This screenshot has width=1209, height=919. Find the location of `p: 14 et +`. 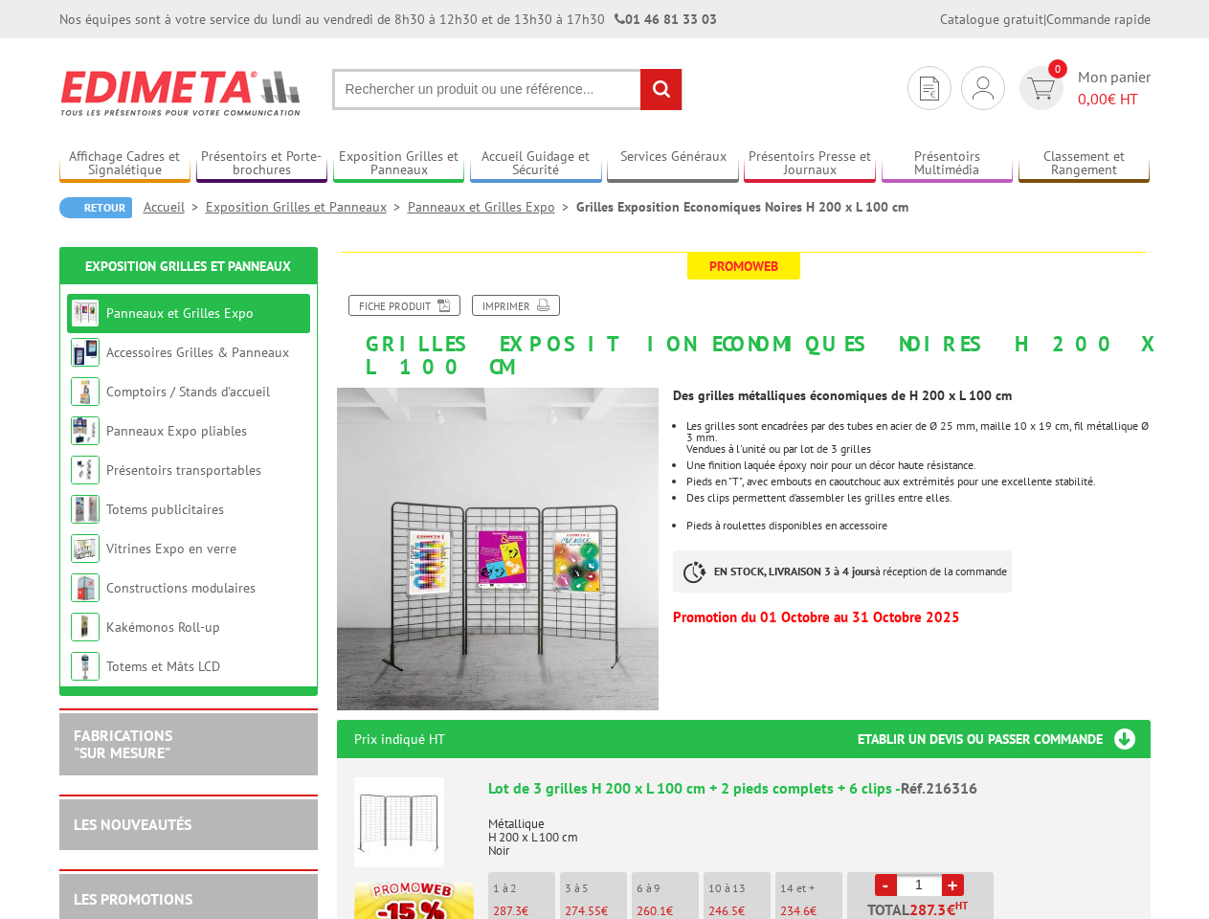

p: 14 et + is located at coordinates (811, 888).